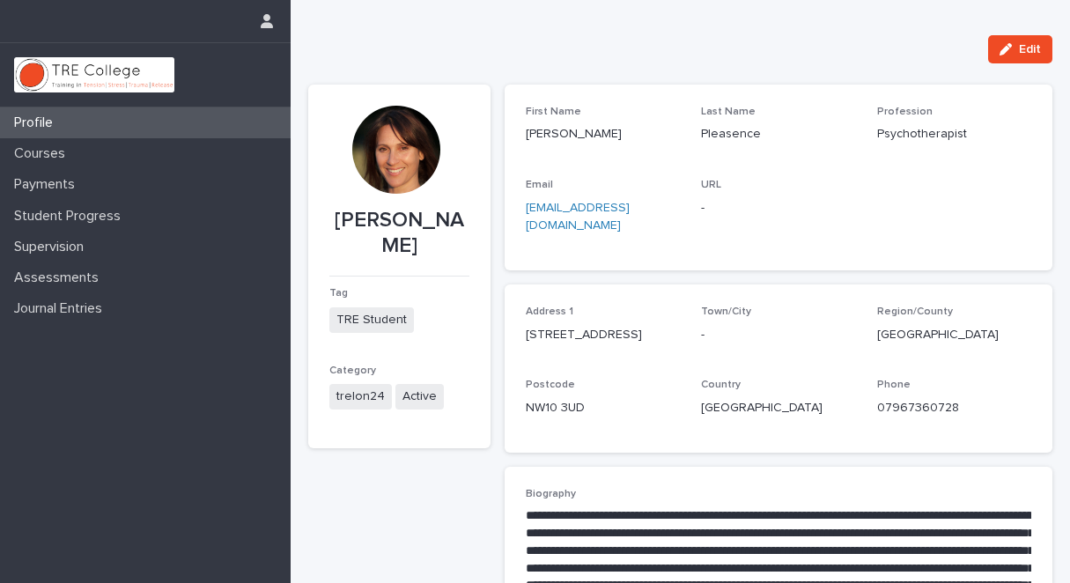 Image resolution: width=1070 pixels, height=583 pixels. I want to click on p: Assessments, so click(60, 277).